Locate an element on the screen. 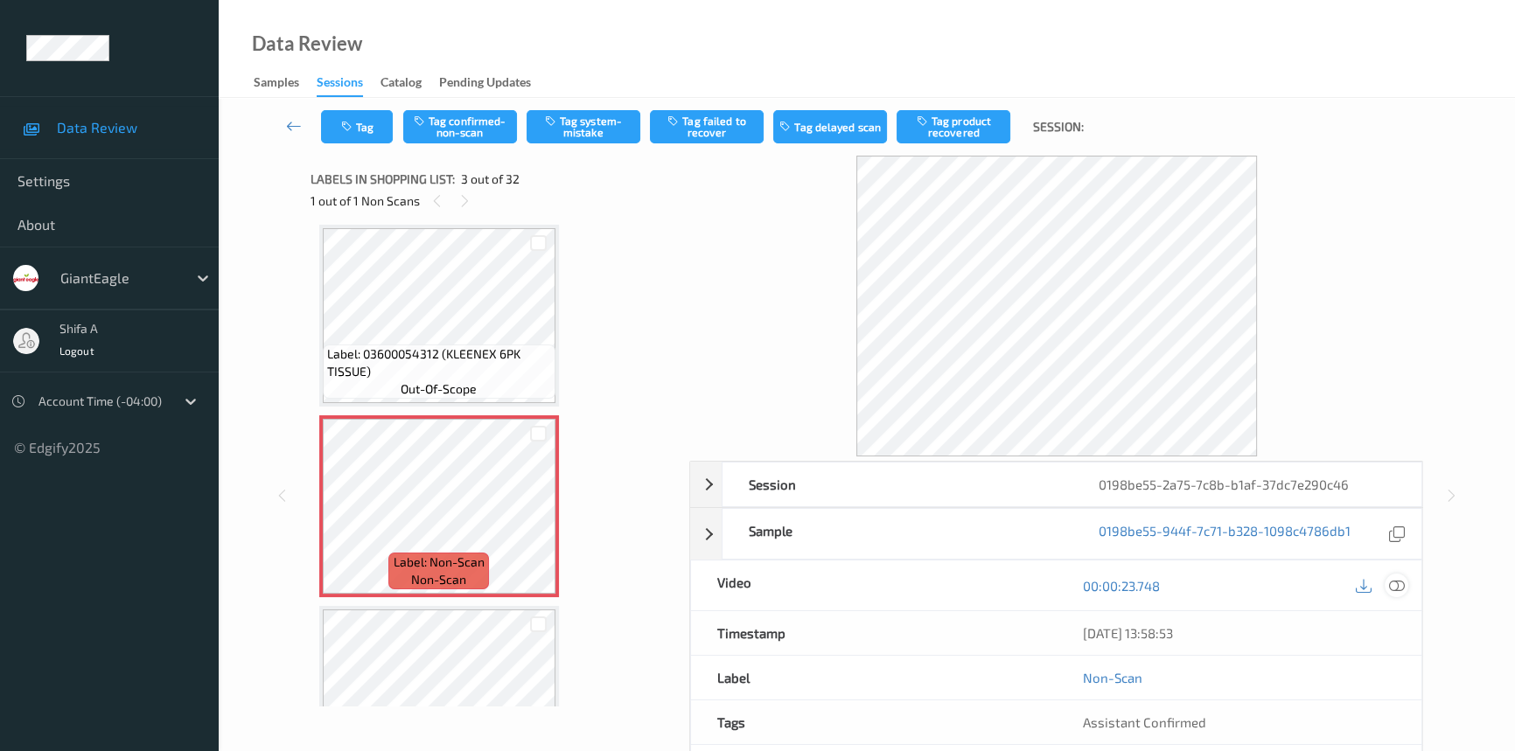 This screenshot has height=751, width=1515. div: Samples is located at coordinates (276, 84).